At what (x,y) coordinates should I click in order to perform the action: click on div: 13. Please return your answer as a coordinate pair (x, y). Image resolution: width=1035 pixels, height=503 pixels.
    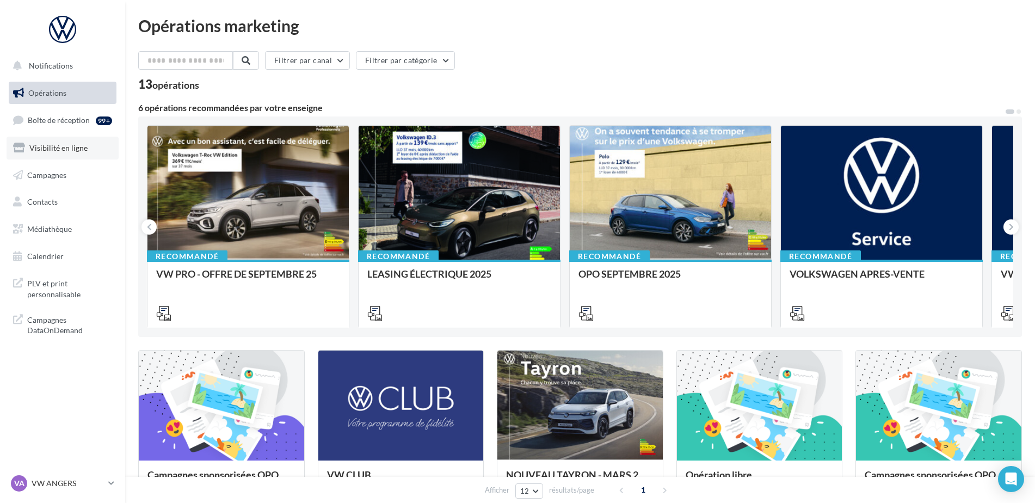
    Looking at the image, I should click on (169, 84).